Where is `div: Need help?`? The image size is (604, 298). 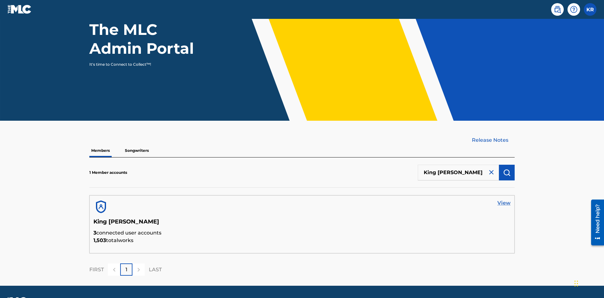
div: Need help? is located at coordinates (11, 22).